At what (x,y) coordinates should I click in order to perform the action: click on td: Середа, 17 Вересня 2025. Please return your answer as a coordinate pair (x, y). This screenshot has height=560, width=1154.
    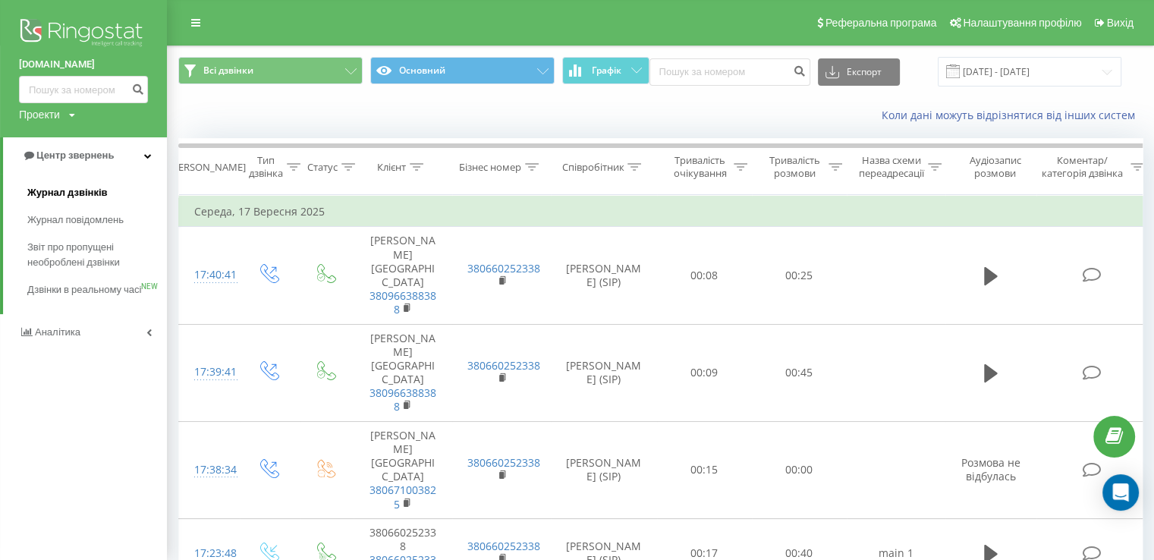
    Looking at the image, I should click on (665, 212).